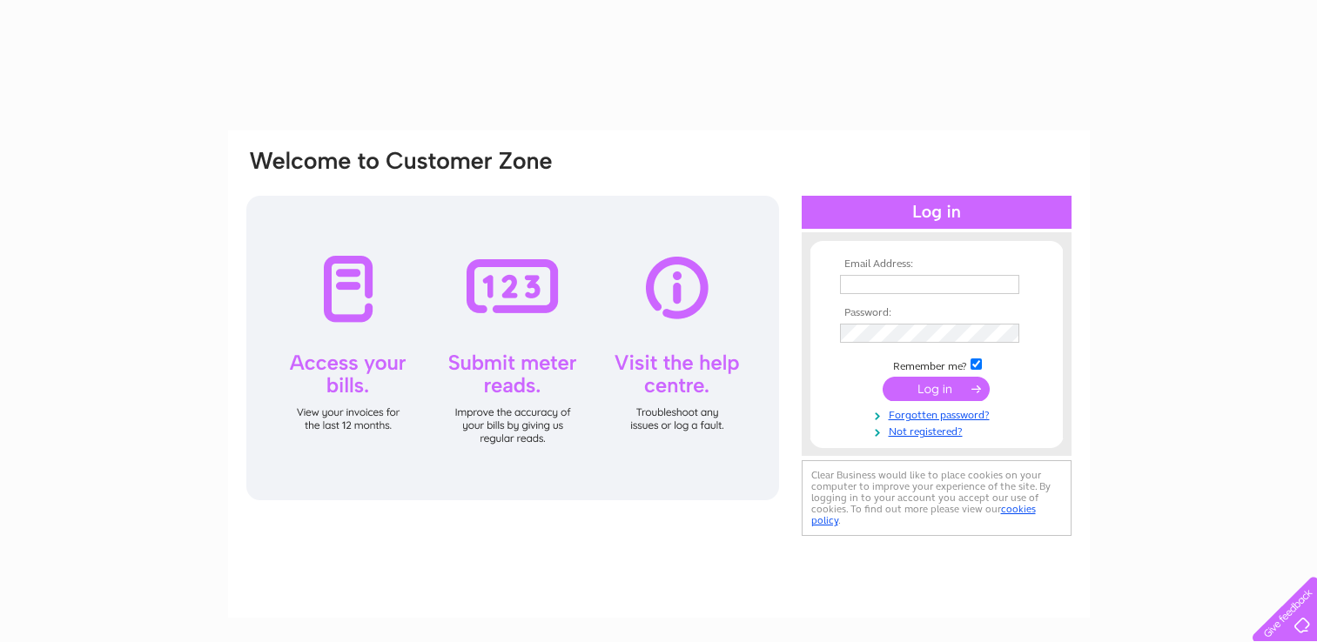 This screenshot has width=1317, height=642. I want to click on a: Not registered?, so click(938, 430).